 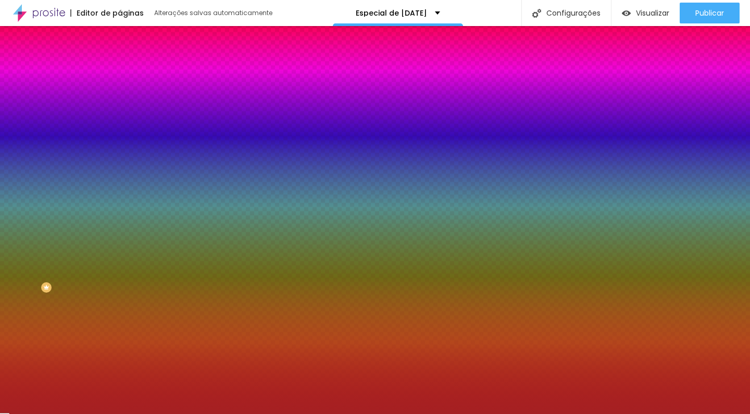 I want to click on img: Icone, so click(x=536, y=13).